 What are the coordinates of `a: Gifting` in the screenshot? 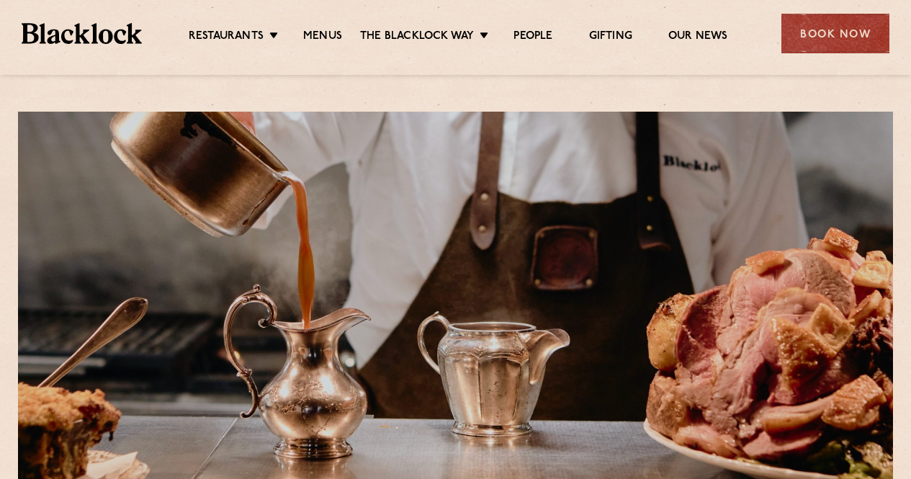 It's located at (610, 37).